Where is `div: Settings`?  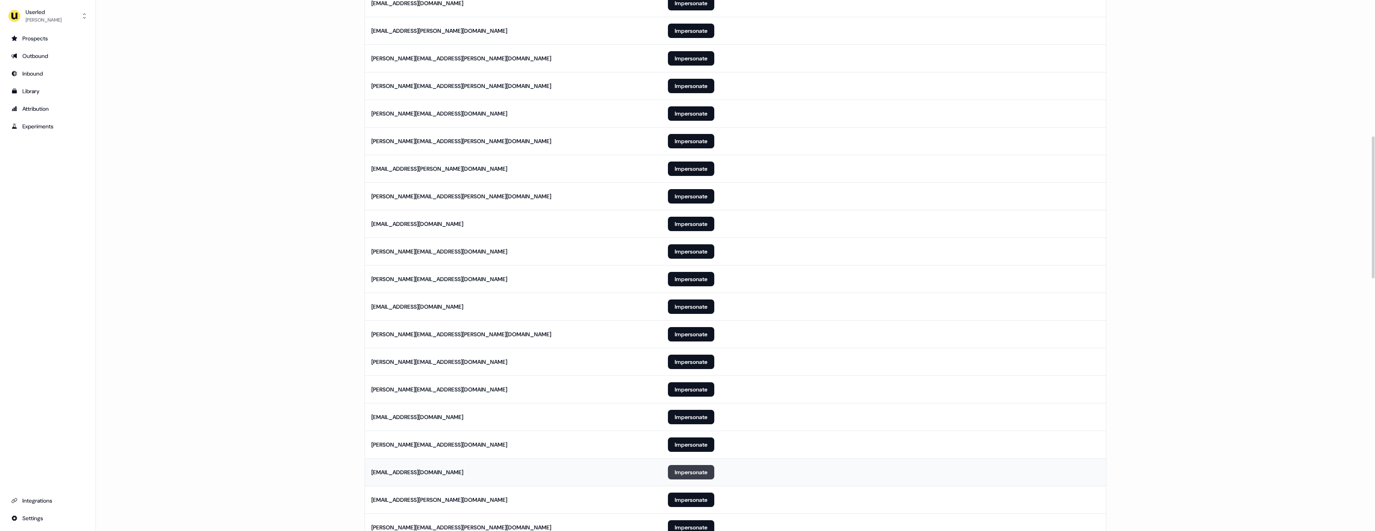
div: Settings is located at coordinates (48, 518).